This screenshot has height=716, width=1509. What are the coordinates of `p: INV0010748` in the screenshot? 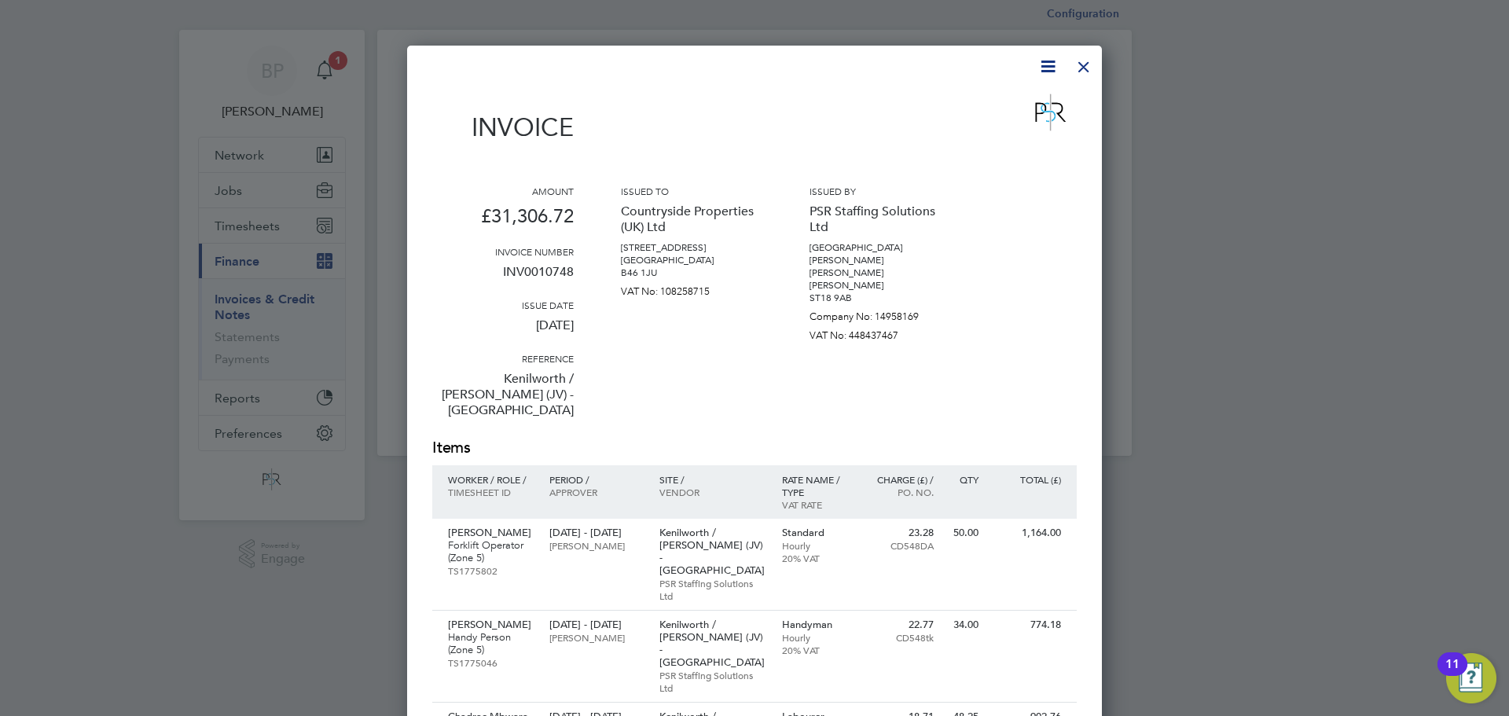 It's located at (503, 278).